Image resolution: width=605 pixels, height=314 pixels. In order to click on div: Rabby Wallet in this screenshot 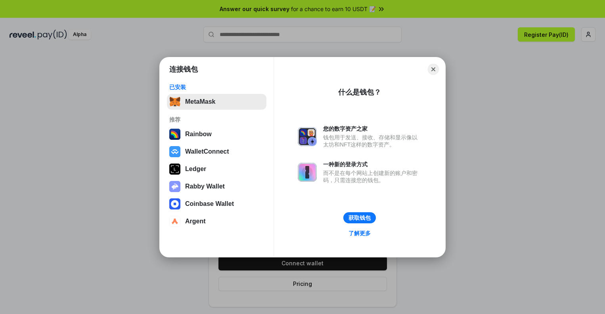, I will do `click(205, 187)`.